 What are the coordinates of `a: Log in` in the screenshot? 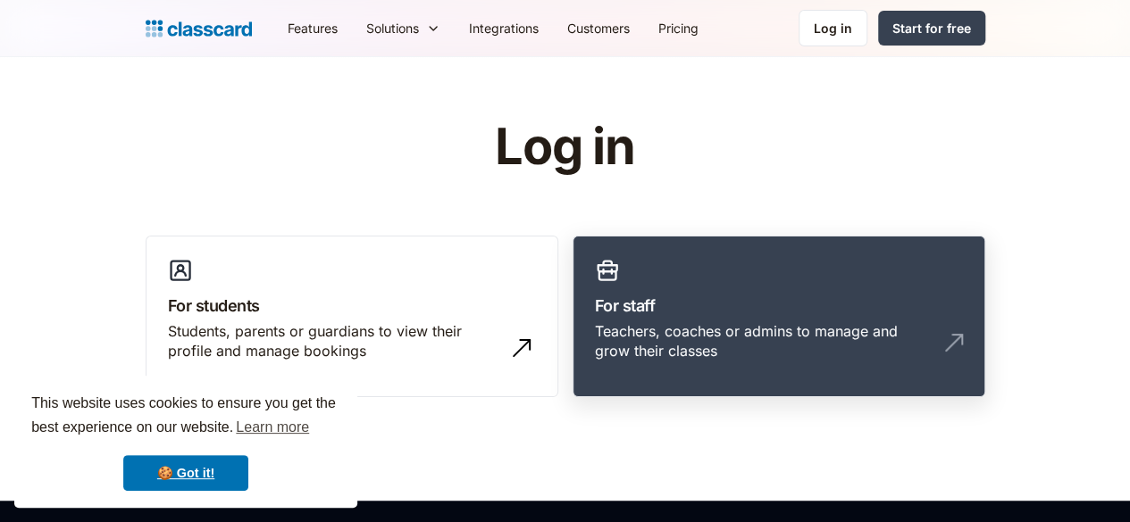 It's located at (832, 28).